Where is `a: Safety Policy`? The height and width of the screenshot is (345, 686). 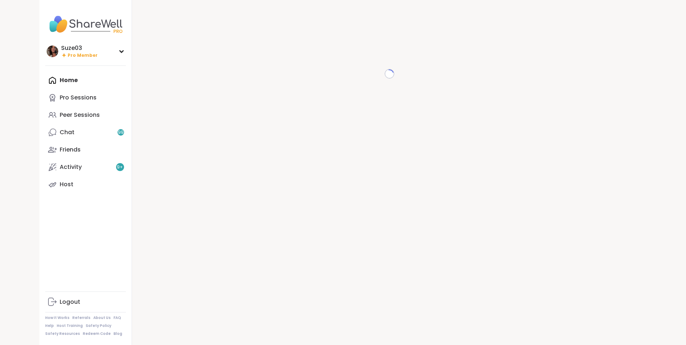
a: Safety Policy is located at coordinates (98, 326).